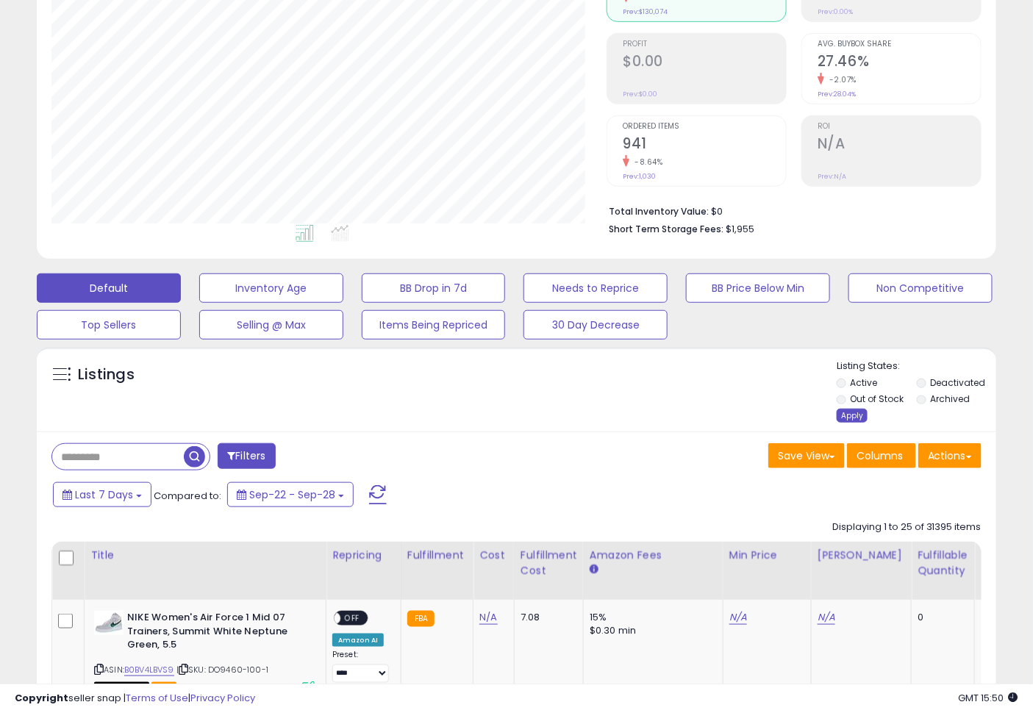 The height and width of the screenshot is (713, 1033). Describe the element at coordinates (767, 555) in the screenshot. I see `div: Min Price` at that location.